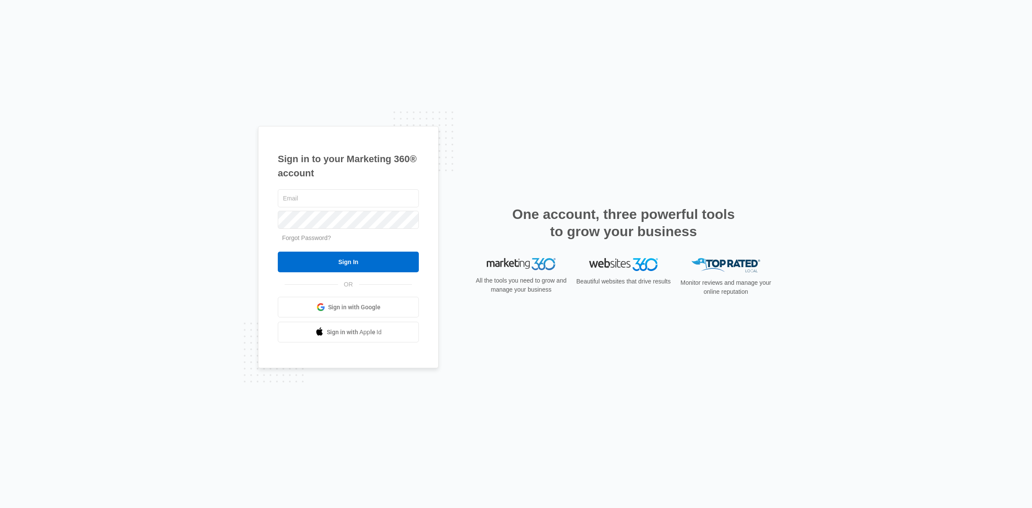  What do you see at coordinates (624, 223) in the screenshot?
I see `h2: One account, three powerful tools to grow your business` at bounding box center [624, 223].